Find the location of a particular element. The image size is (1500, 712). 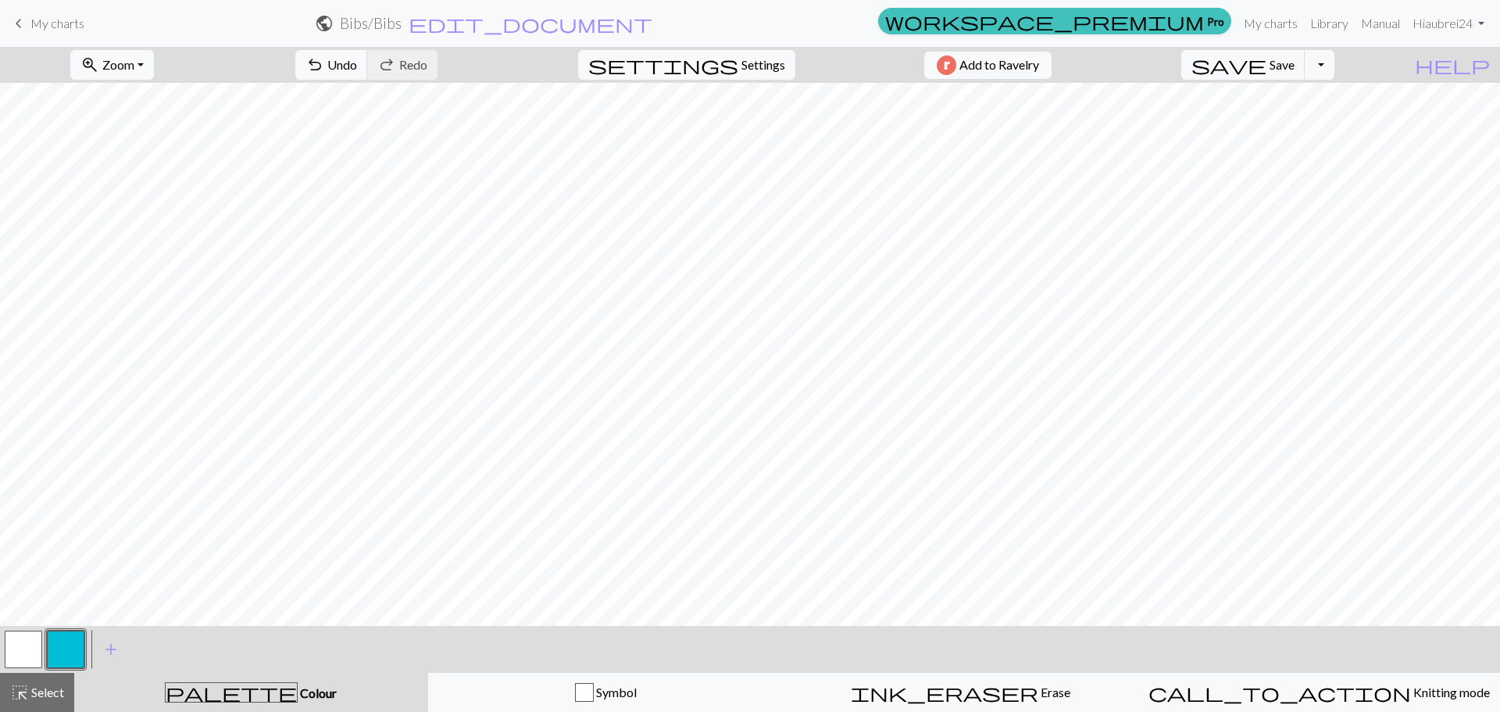

span: undo is located at coordinates (315, 65).